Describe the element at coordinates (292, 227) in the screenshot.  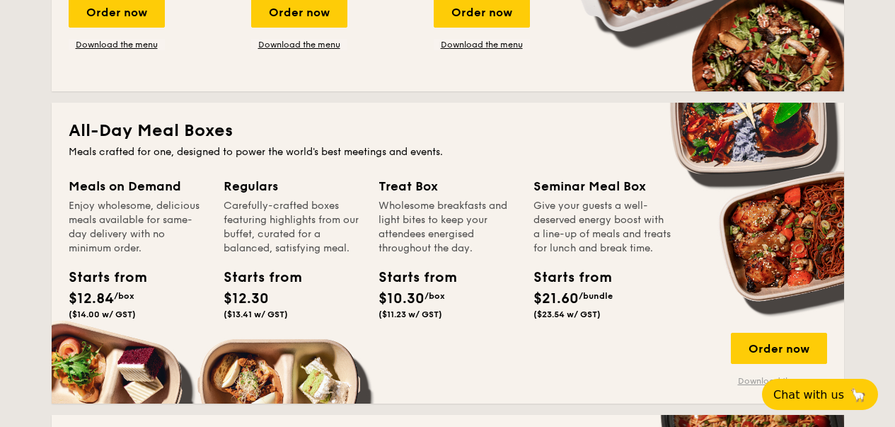
I see `div: Carefully-crafted boxes featuring highlights from our buffet, curated for a balanced, satisfying ...` at that location.